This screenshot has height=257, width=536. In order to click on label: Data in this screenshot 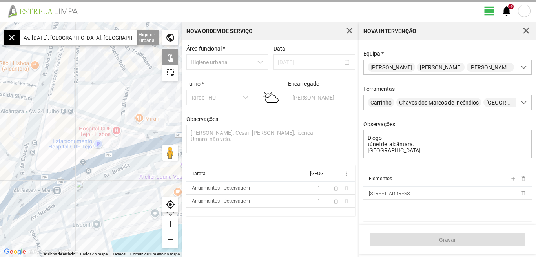, I will do `click(279, 49)`.